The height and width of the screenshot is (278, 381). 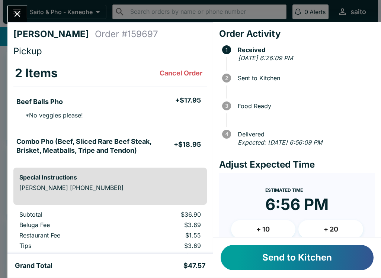 I want to click on p: Sales Tax, so click(x=68, y=256).